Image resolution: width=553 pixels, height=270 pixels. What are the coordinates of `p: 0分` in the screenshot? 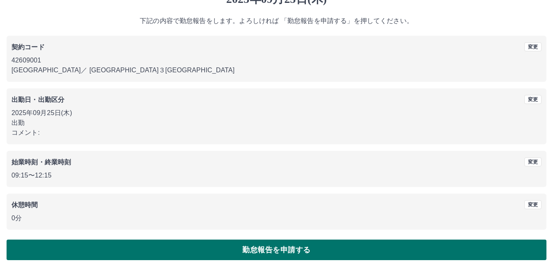 It's located at (277, 218).